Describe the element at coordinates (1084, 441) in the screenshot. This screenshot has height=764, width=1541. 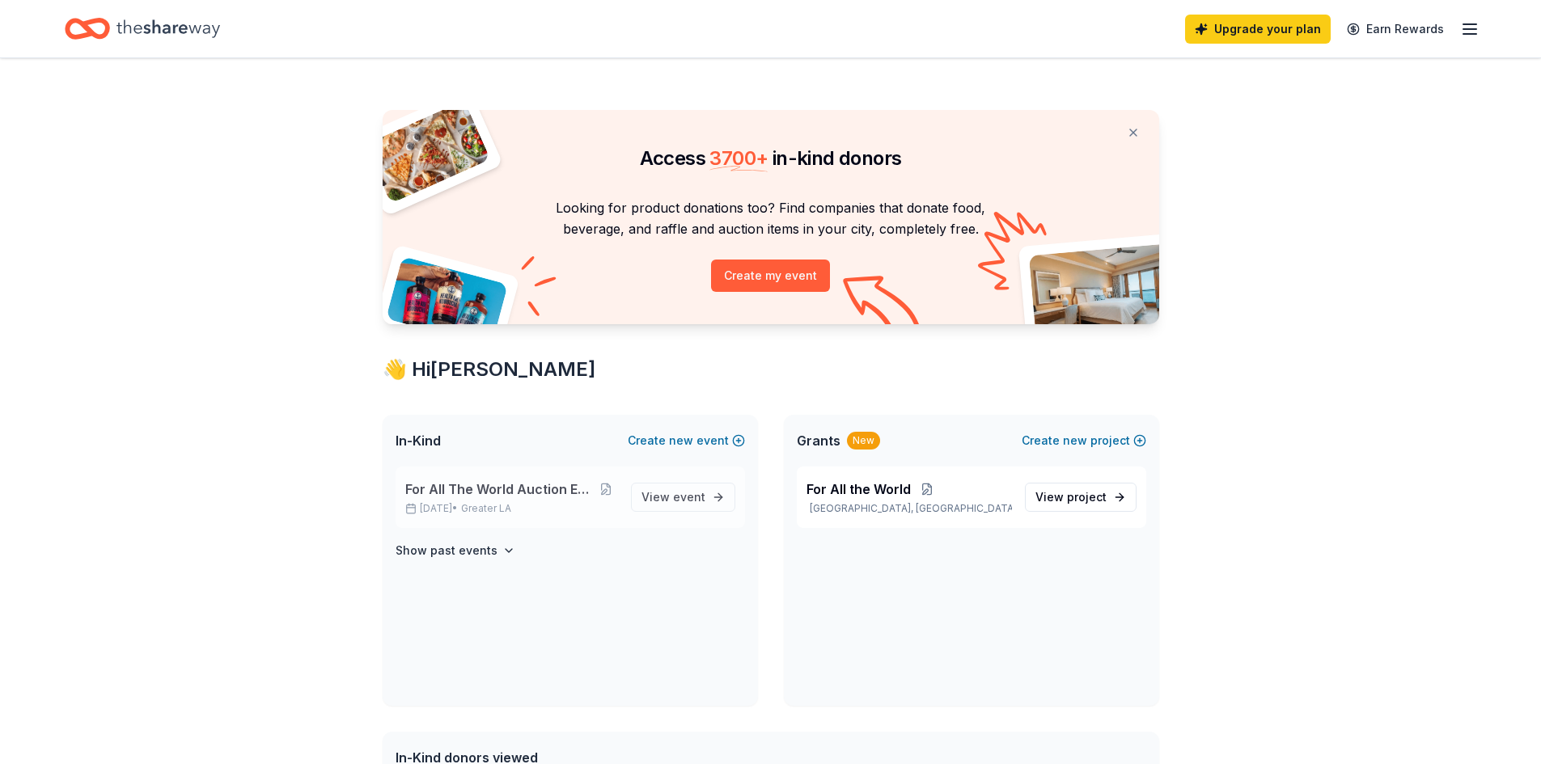
I see `button: Createnewproject` at that location.